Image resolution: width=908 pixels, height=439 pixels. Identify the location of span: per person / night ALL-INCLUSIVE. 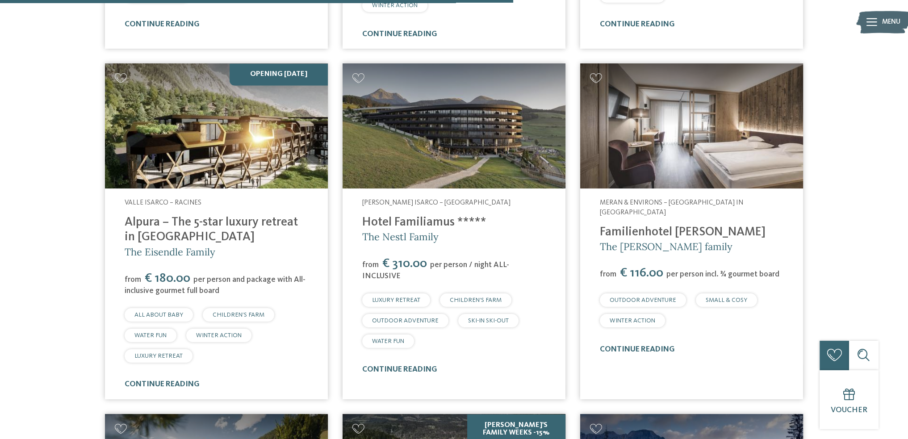
(435, 271).